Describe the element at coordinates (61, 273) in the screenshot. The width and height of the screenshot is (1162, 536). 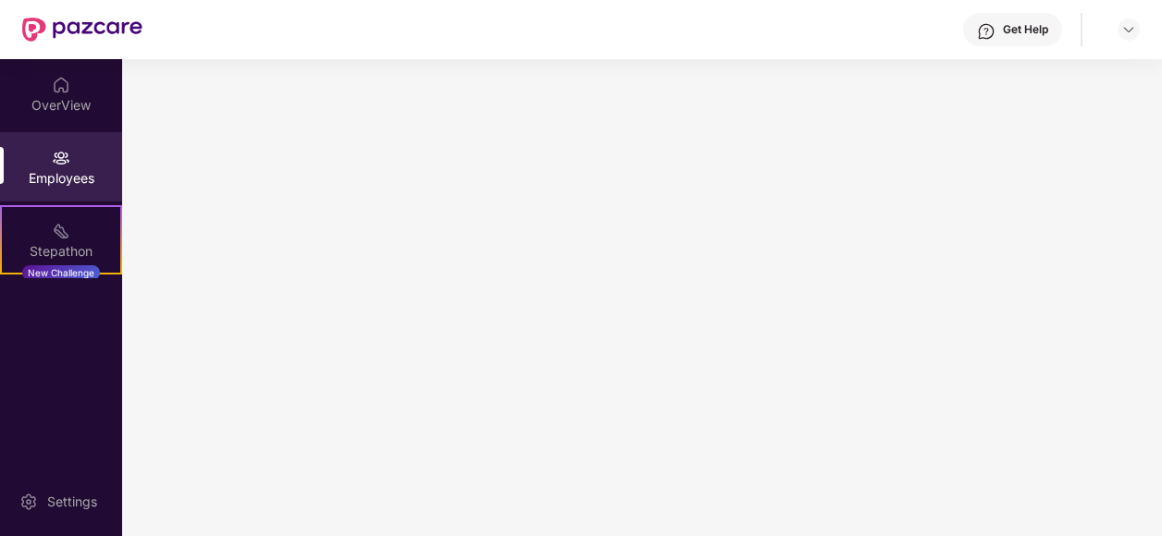
I see `div: New Challenge` at that location.